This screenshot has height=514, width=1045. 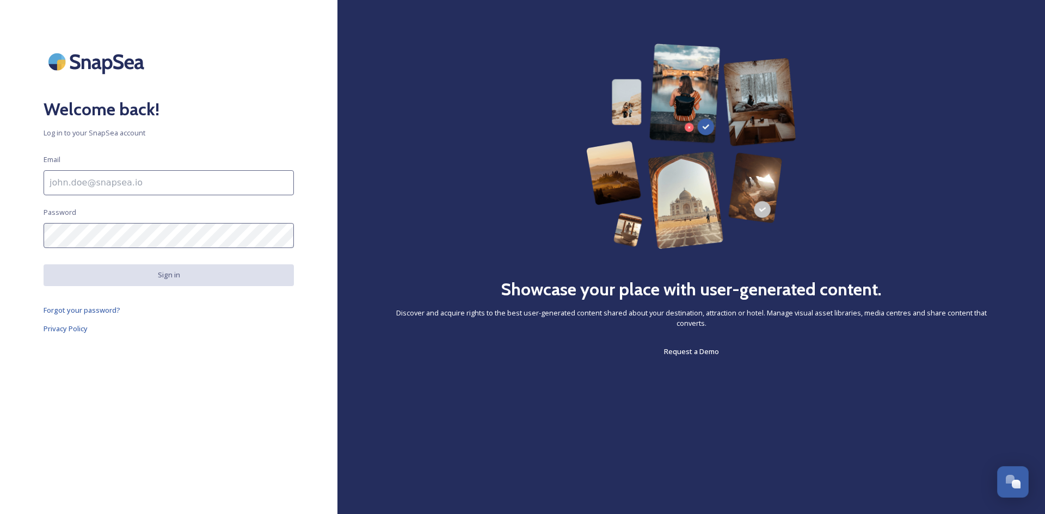 I want to click on span: Password, so click(x=60, y=212).